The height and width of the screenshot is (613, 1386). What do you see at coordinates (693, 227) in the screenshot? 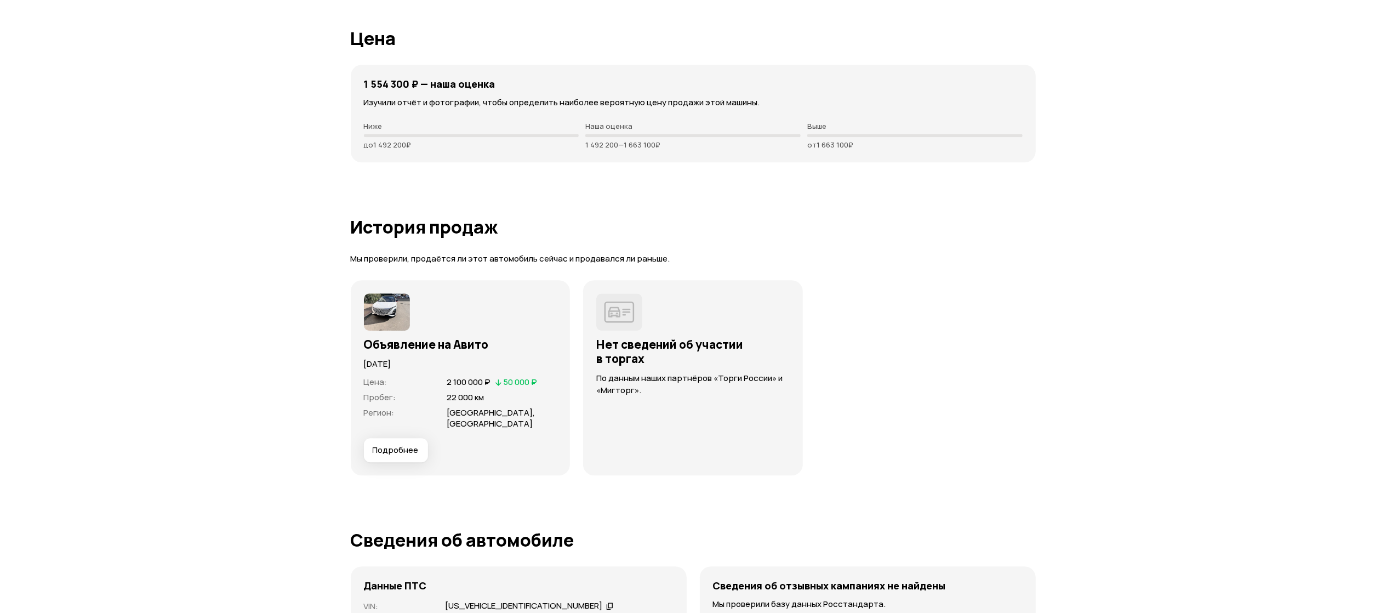
I see `h1: История продаж` at bounding box center [693, 227].